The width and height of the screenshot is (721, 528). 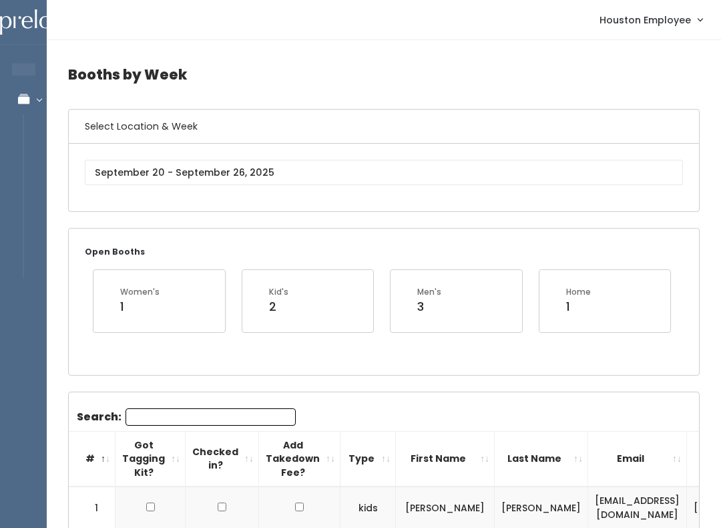 I want to click on div: Men's, so click(x=429, y=292).